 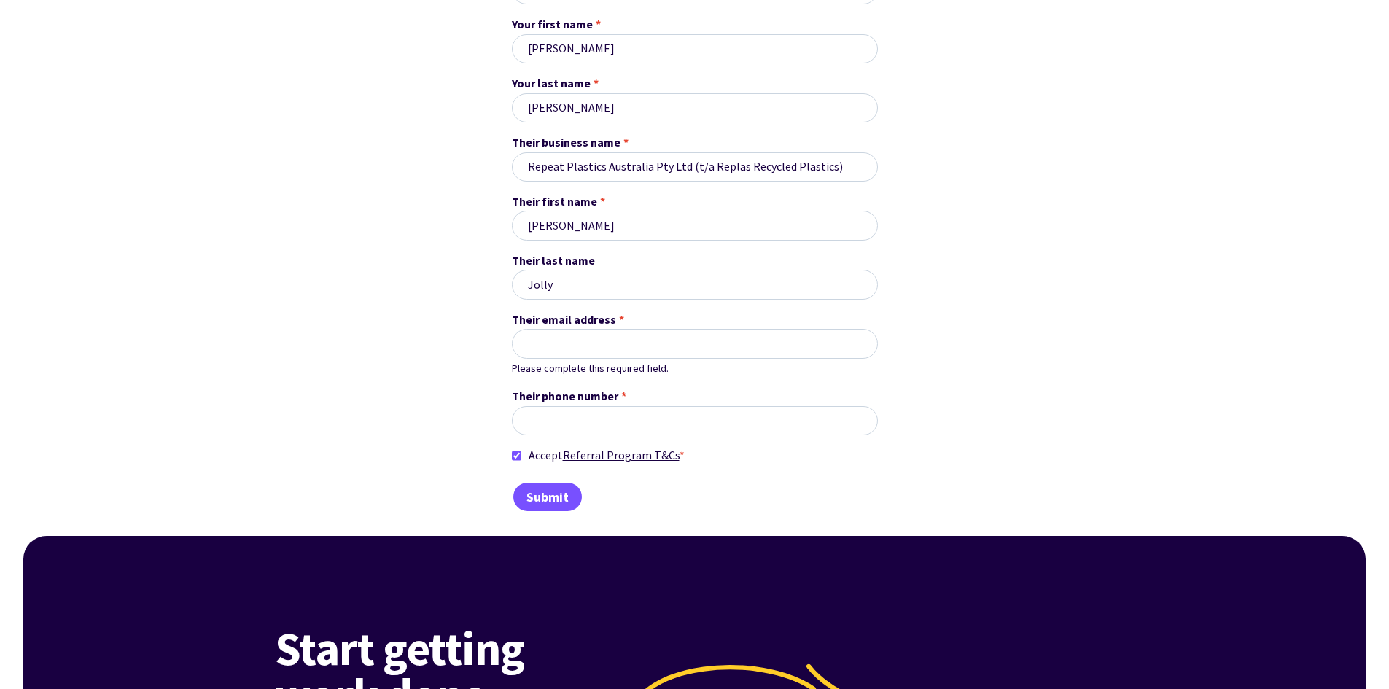 I want to click on a: Referral Program T&Cs, so click(x=621, y=455).